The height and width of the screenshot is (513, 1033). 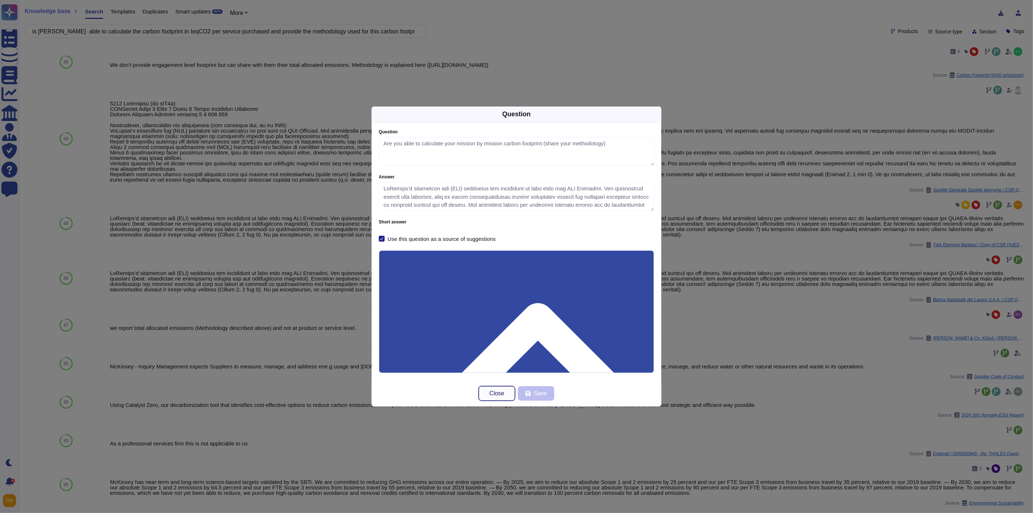 What do you see at coordinates (536, 393) in the screenshot?
I see `button: Save` at bounding box center [536, 393].